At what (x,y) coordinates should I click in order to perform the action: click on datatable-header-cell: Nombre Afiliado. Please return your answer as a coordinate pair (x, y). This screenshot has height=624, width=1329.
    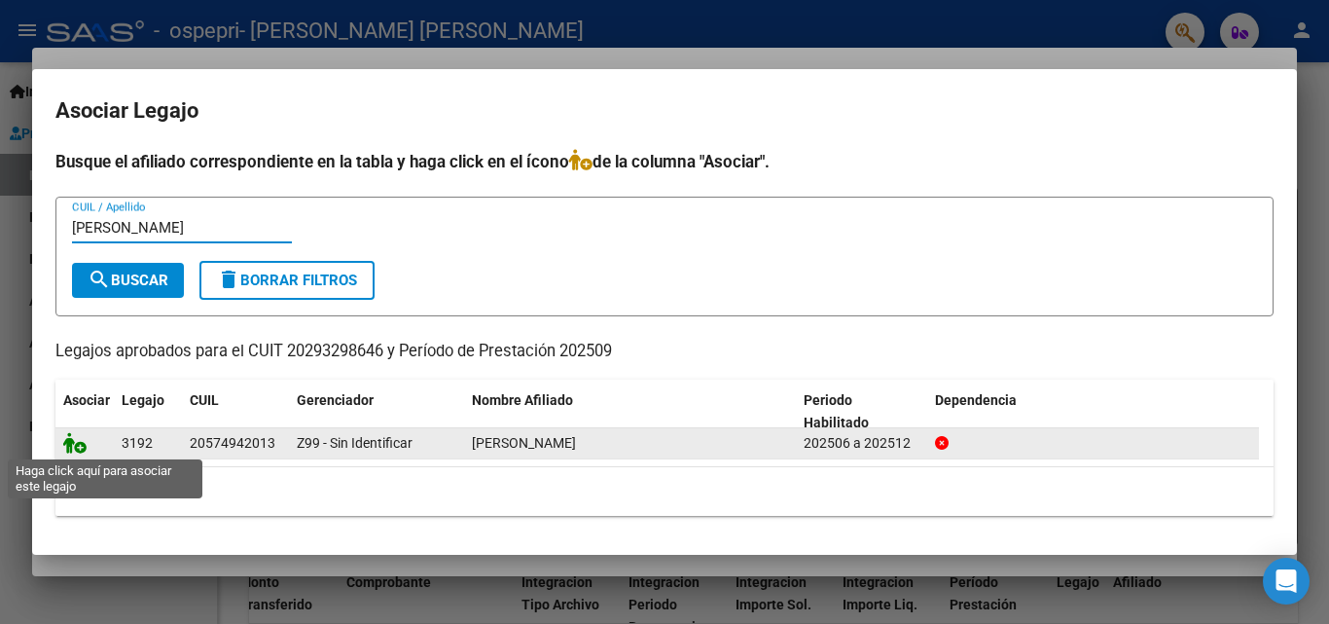
    Looking at the image, I should click on (630, 412).